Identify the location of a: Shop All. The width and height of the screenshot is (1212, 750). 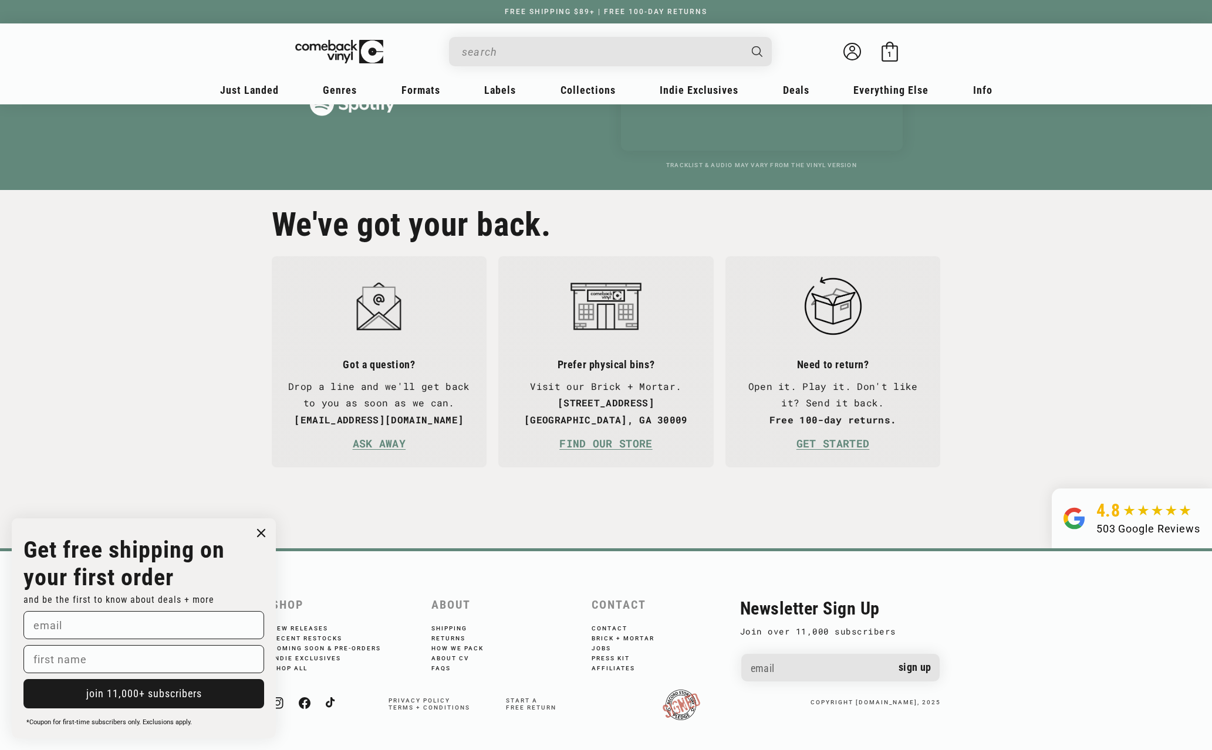
(297, 667).